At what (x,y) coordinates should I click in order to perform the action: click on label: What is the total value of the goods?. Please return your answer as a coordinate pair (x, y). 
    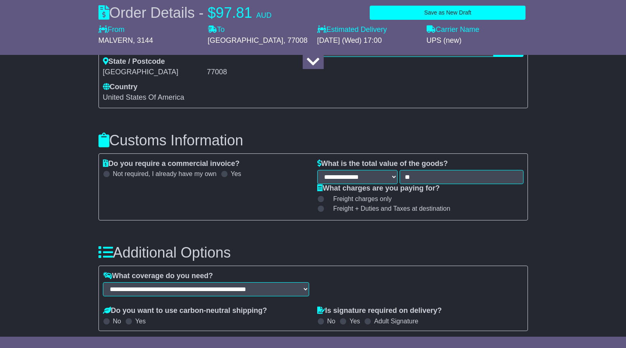
    Looking at the image, I should click on (382, 164).